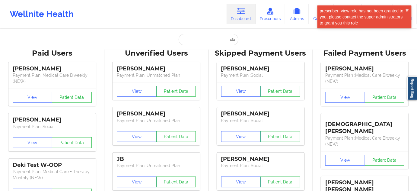 The image size is (417, 191). Describe the element at coordinates (412, 88) in the screenshot. I see `a: Report Bug` at that location.